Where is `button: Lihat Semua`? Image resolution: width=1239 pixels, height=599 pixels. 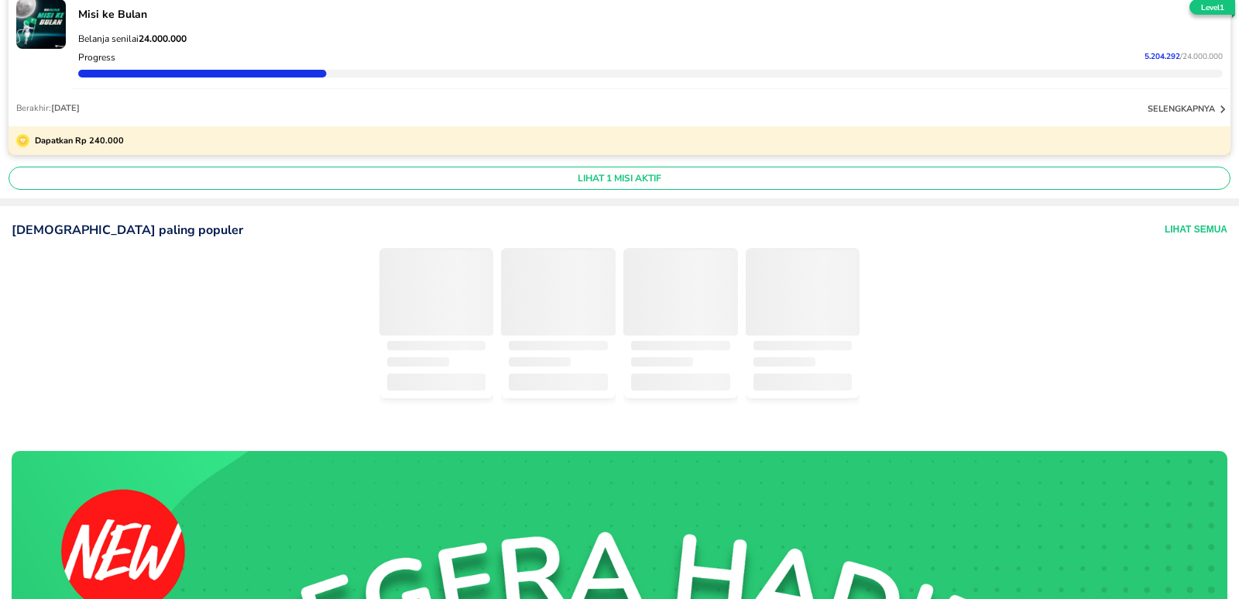 button: Lihat Semua is located at coordinates (1196, 230).